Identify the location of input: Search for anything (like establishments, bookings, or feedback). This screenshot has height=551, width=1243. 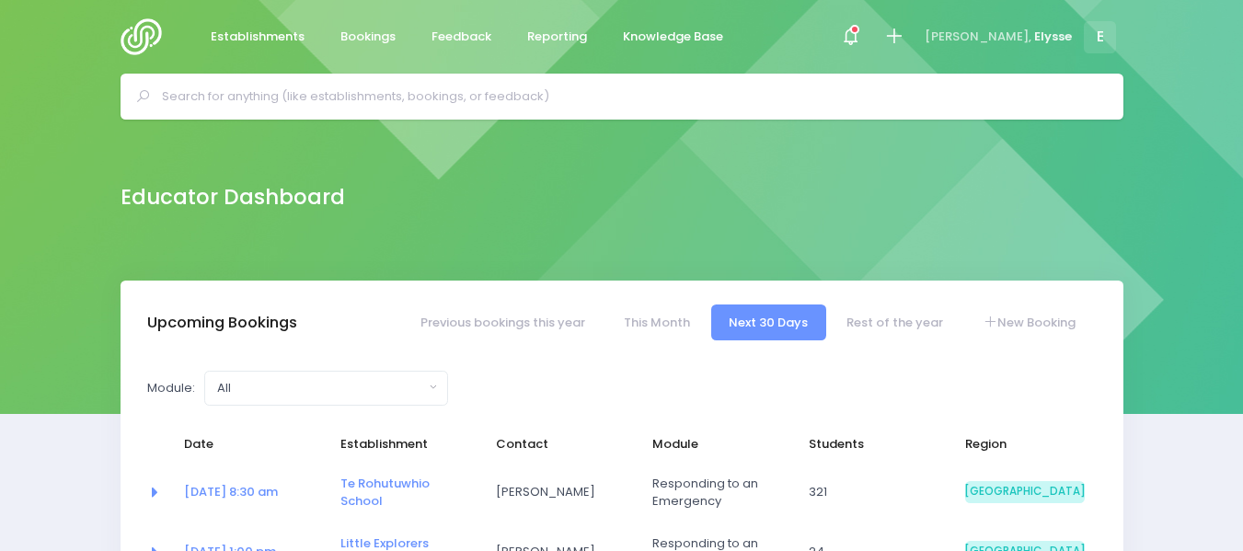
(629, 97).